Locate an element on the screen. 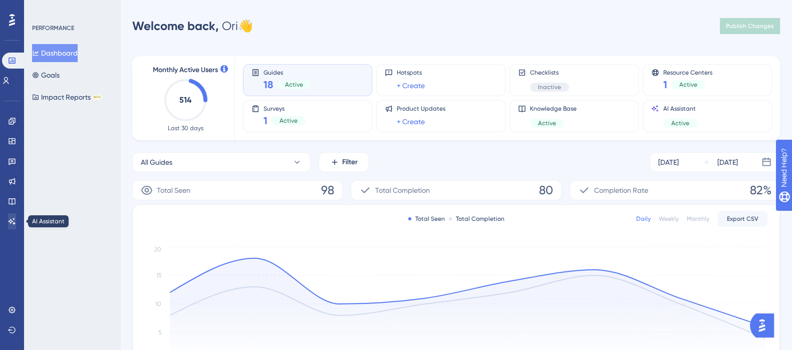  button: Dashboard is located at coordinates (55, 53).